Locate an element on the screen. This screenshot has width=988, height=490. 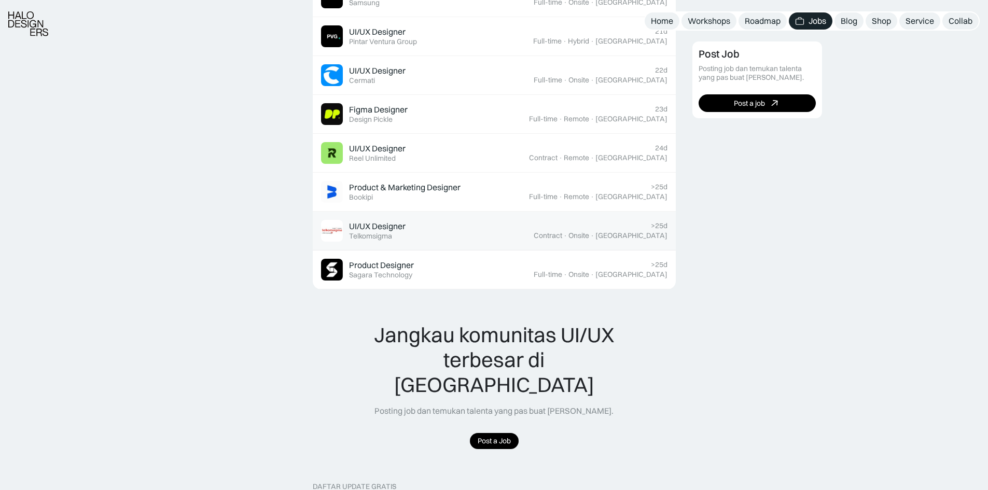
div: Home is located at coordinates (661, 21).